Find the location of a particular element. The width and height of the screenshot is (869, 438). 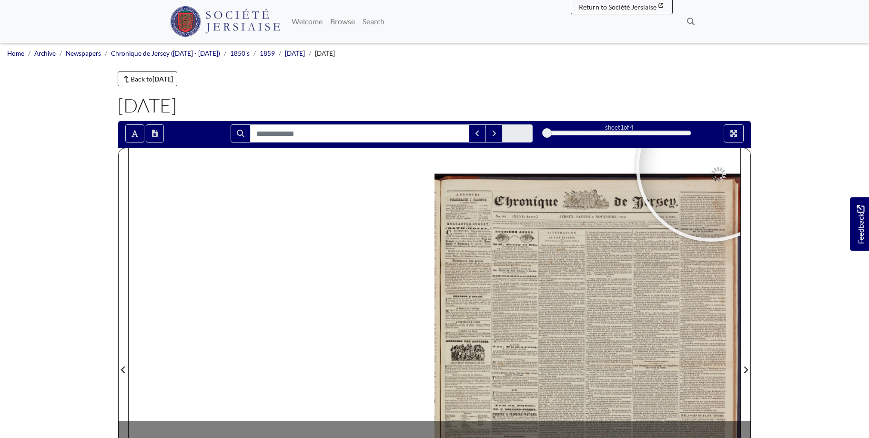

button: Next Match is located at coordinates (494, 133).